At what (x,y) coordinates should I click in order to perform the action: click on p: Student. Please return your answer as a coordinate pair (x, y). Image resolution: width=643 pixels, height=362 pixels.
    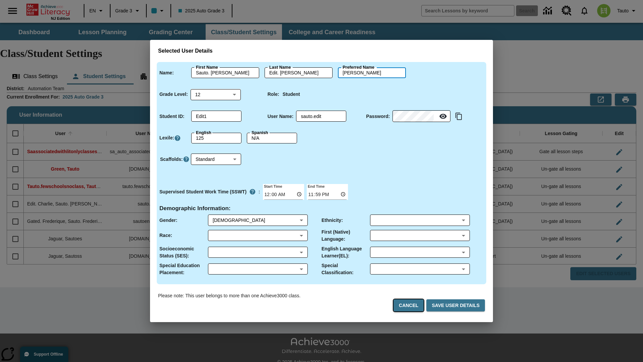
    Looking at the image, I should click on (291, 94).